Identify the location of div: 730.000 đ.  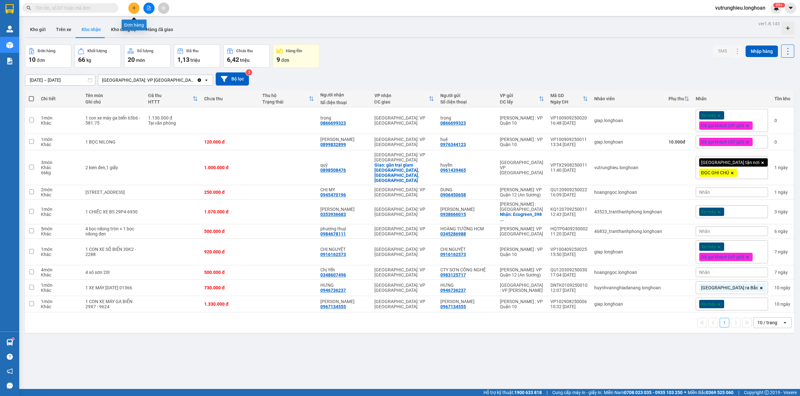
(230, 287).